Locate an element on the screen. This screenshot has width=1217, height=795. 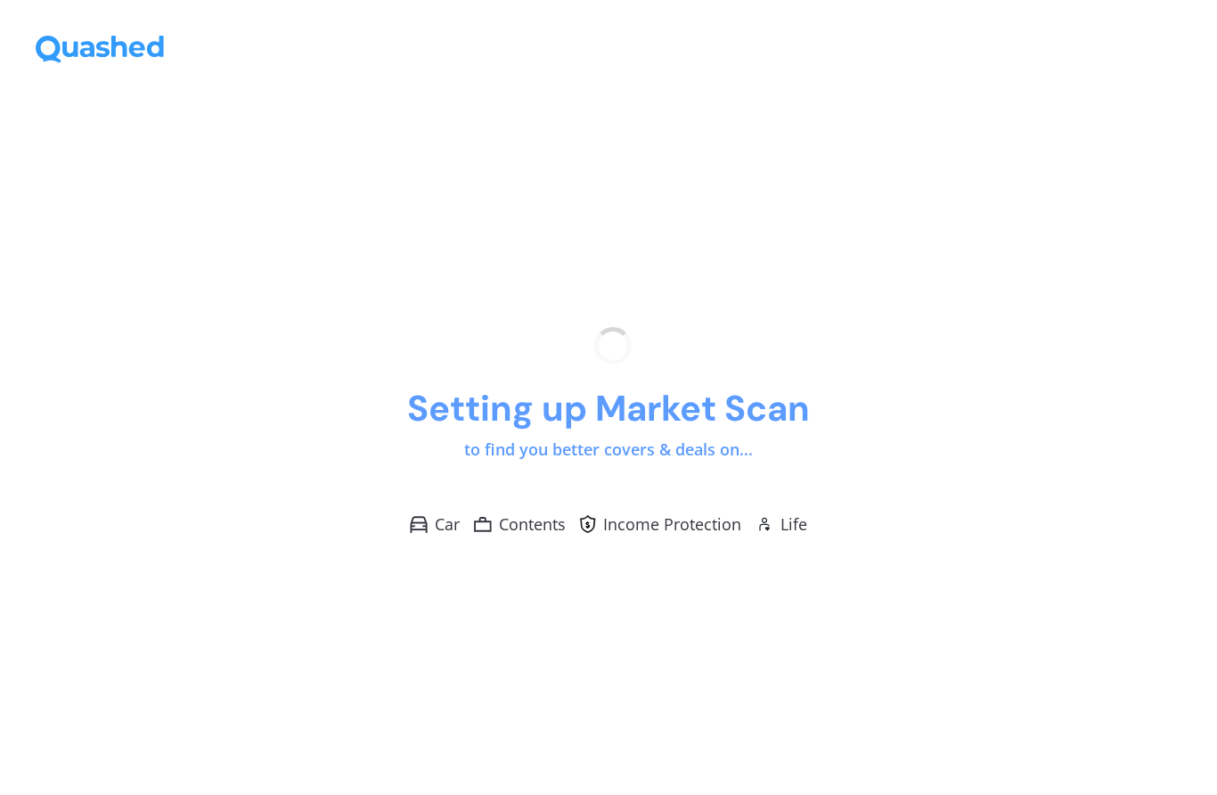
span: Life is located at coordinates (794, 524).